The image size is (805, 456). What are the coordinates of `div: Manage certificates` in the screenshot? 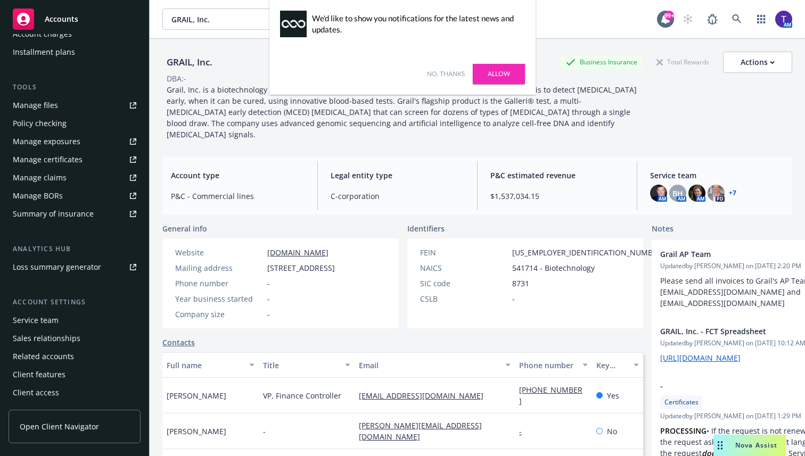 It's located at (47, 160).